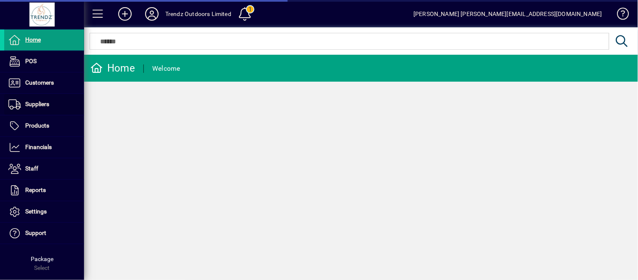  What do you see at coordinates (125, 14) in the screenshot?
I see `button: Add` at bounding box center [125, 14].